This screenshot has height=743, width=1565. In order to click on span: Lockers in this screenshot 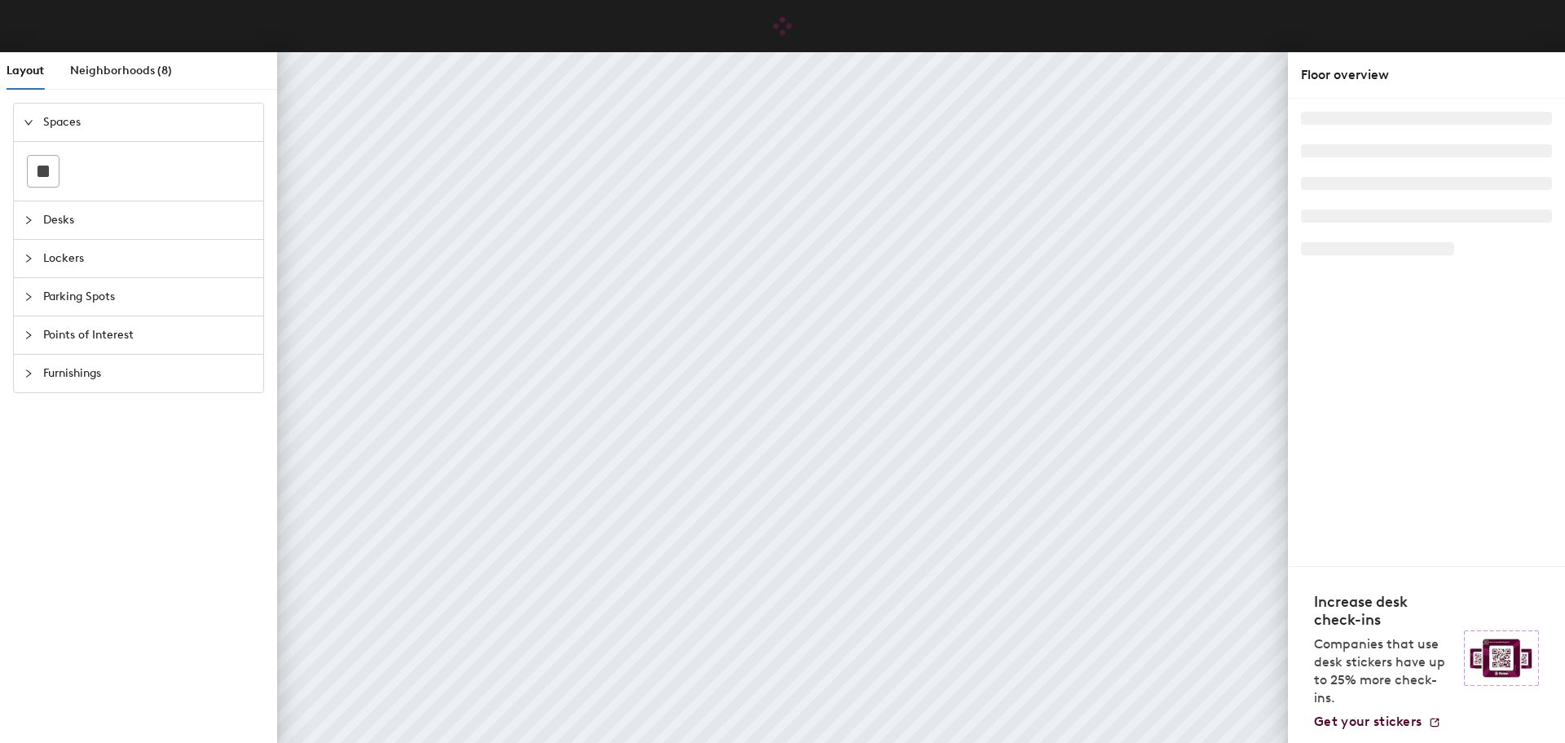, I will do `click(148, 258)`.